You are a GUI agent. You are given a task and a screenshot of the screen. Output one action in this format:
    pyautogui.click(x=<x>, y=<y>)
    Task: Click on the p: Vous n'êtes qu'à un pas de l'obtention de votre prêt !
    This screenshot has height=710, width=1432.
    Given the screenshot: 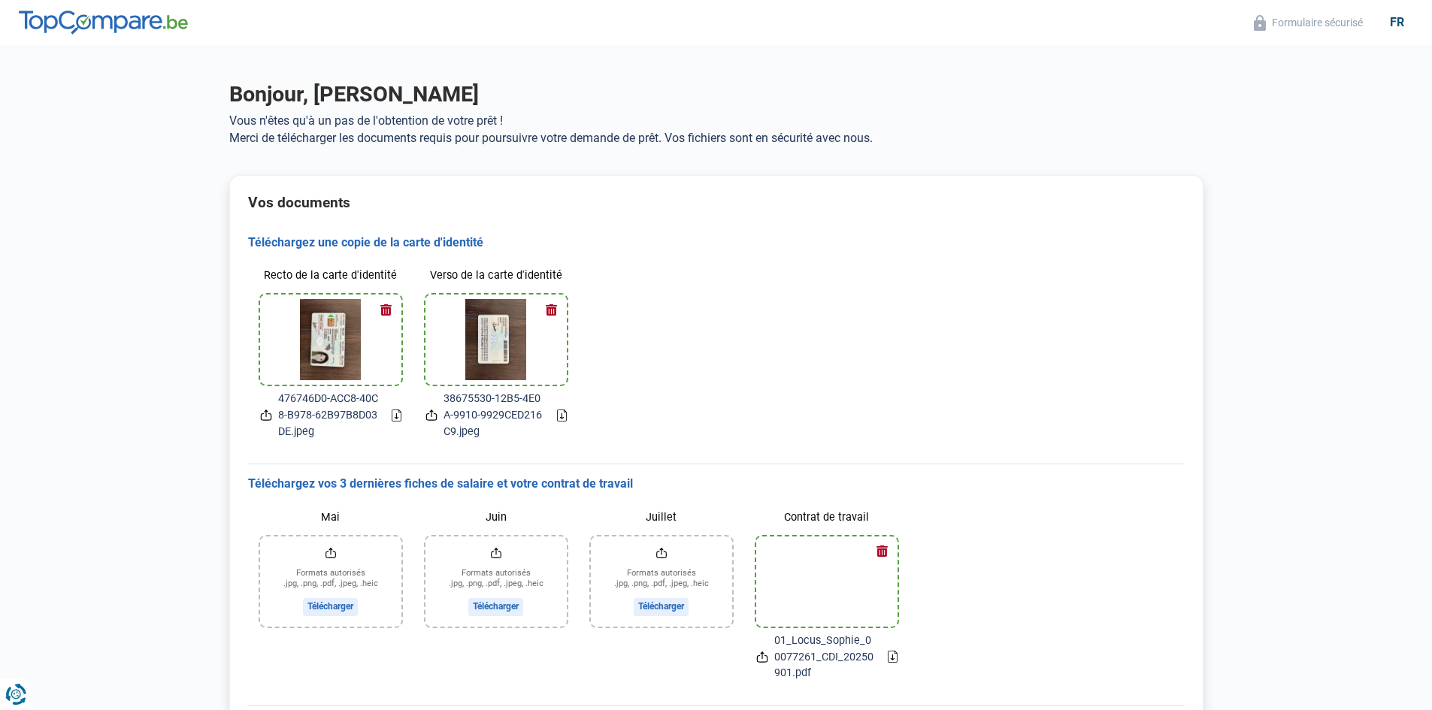 What is the action you would take?
    pyautogui.click(x=716, y=120)
    